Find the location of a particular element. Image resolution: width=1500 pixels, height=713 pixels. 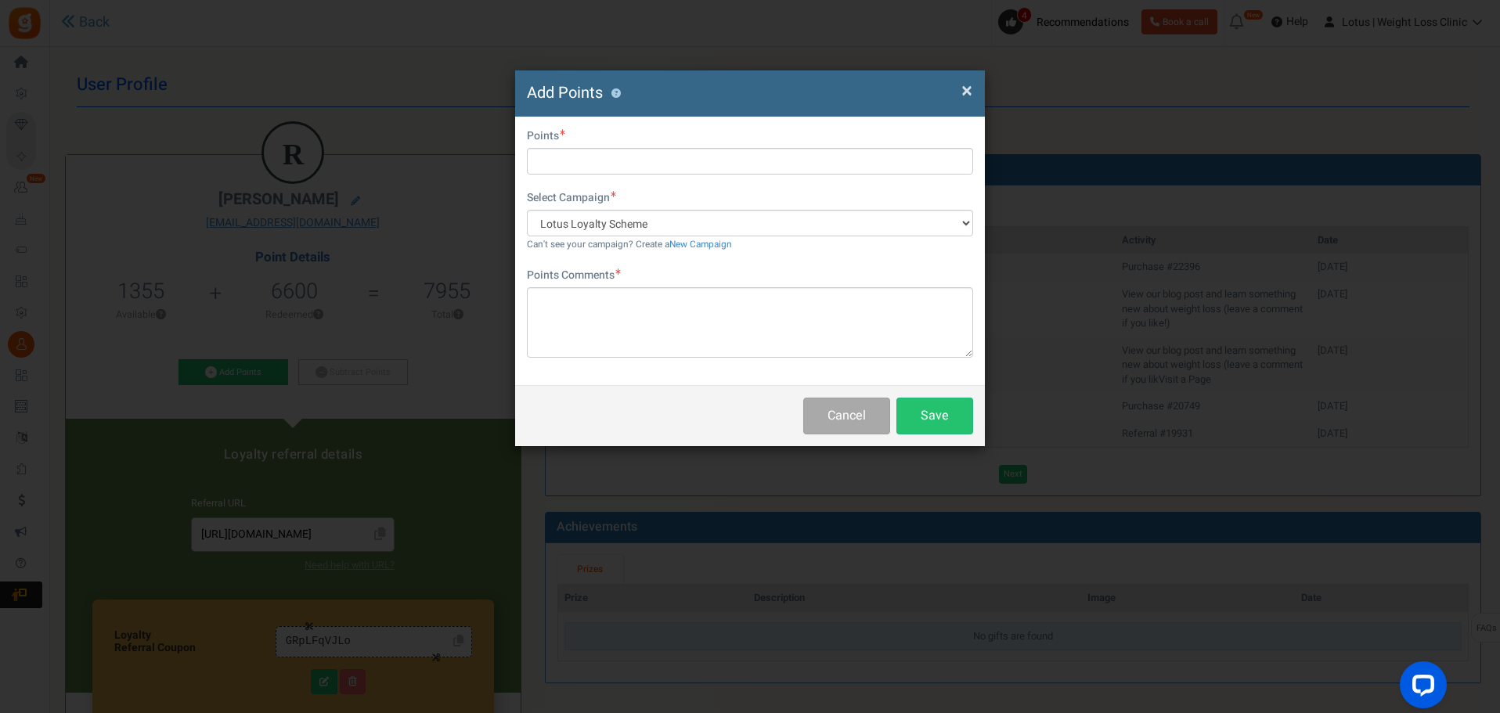

button: Cancel is located at coordinates (846, 416).